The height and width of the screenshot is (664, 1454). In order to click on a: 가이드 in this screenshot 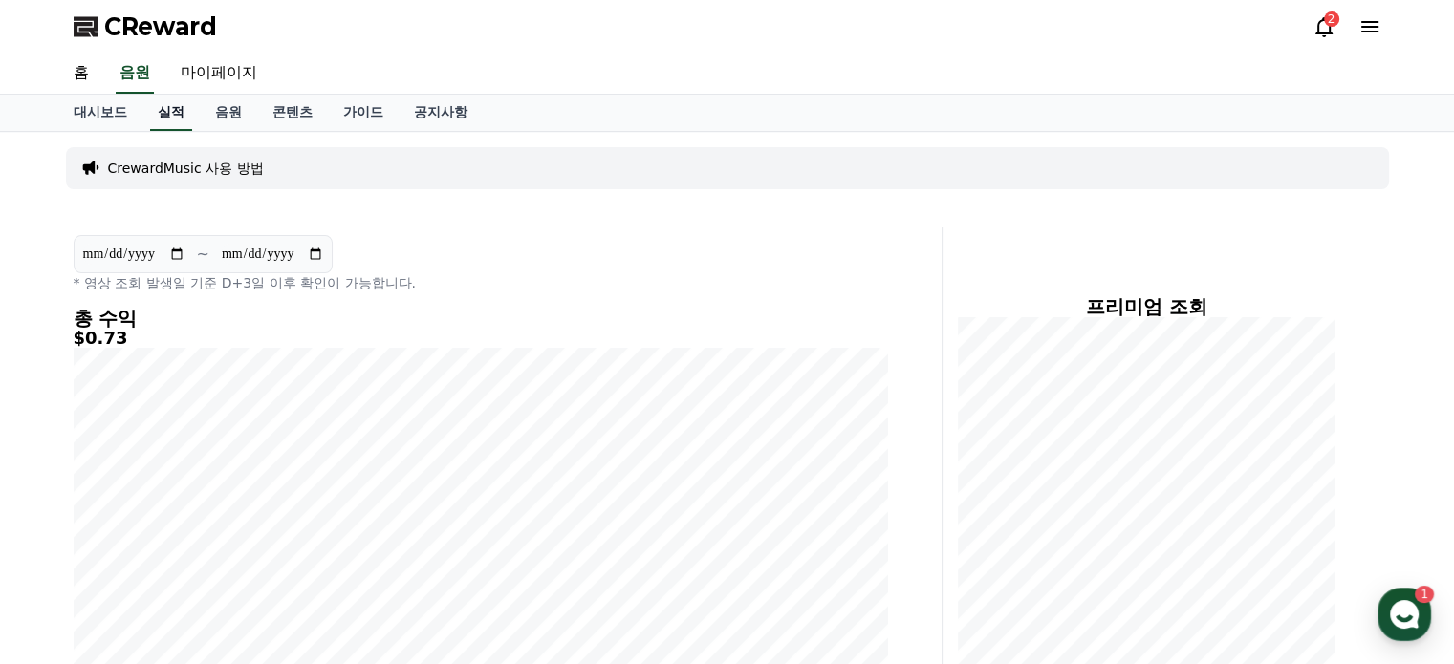, I will do `click(363, 113)`.